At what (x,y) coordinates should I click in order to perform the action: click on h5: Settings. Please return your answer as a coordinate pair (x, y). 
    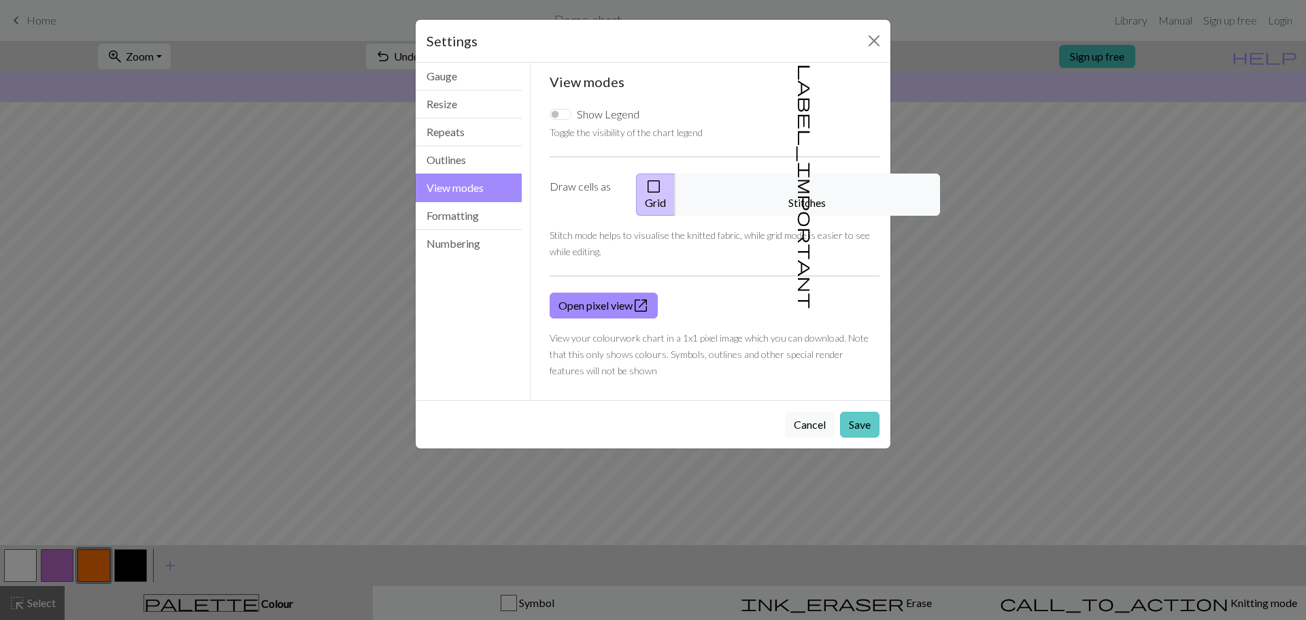
    Looking at the image, I should click on (452, 41).